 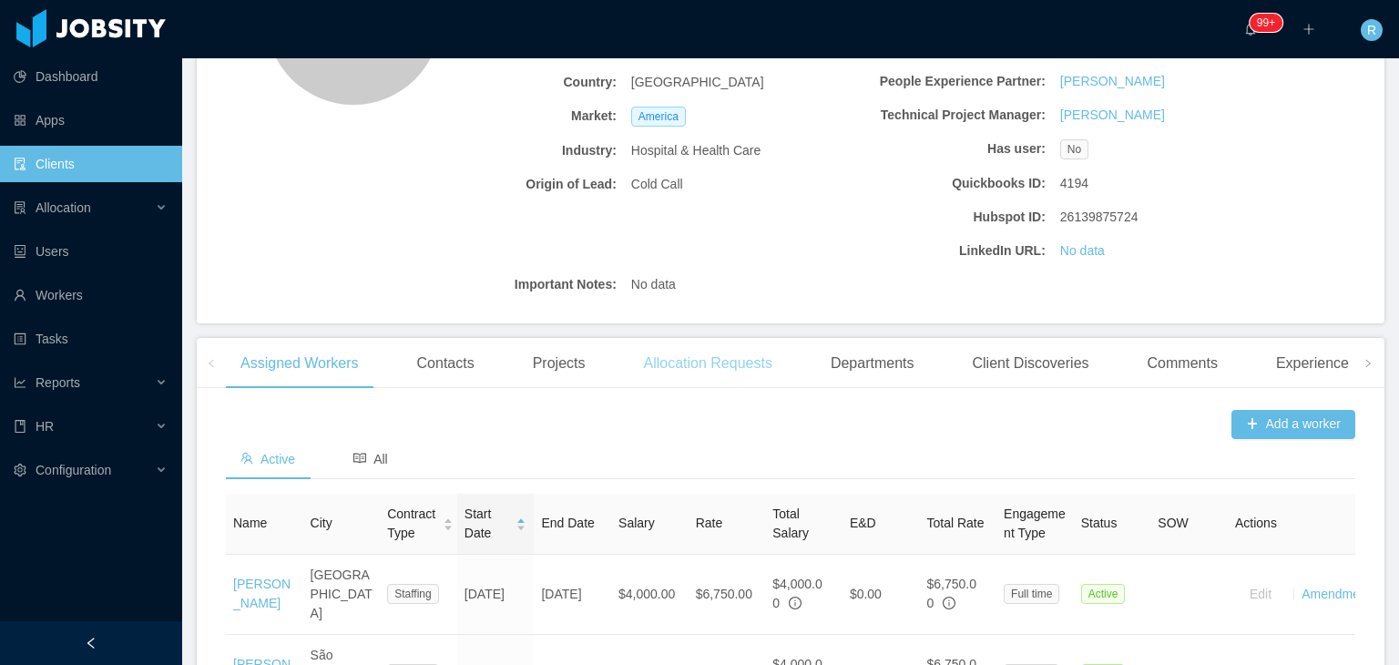 What do you see at coordinates (1034, 523) in the screenshot?
I see `span: Engagement Type` at bounding box center [1034, 523].